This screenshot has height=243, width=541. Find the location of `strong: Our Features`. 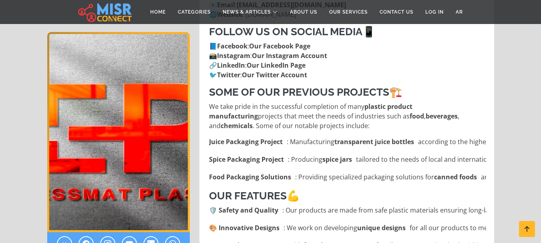

strong: Our Features is located at coordinates (248, 196).